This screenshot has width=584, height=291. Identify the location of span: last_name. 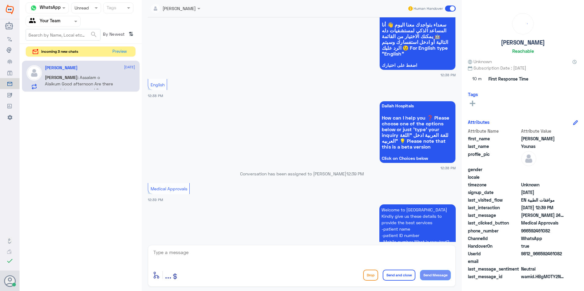
(494, 146).